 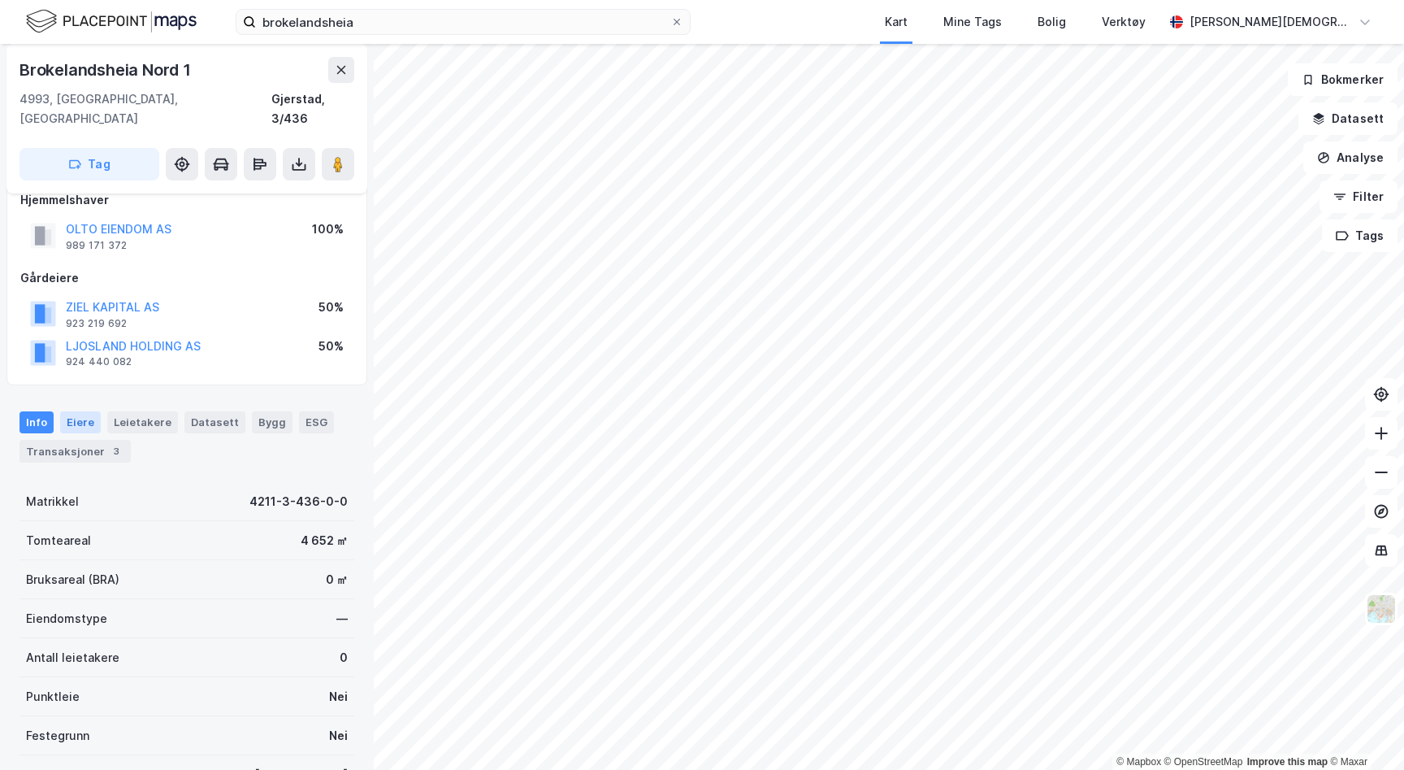 What do you see at coordinates (1364, 731) in the screenshot?
I see `div: Kontrollprogram for chat` at bounding box center [1364, 731].